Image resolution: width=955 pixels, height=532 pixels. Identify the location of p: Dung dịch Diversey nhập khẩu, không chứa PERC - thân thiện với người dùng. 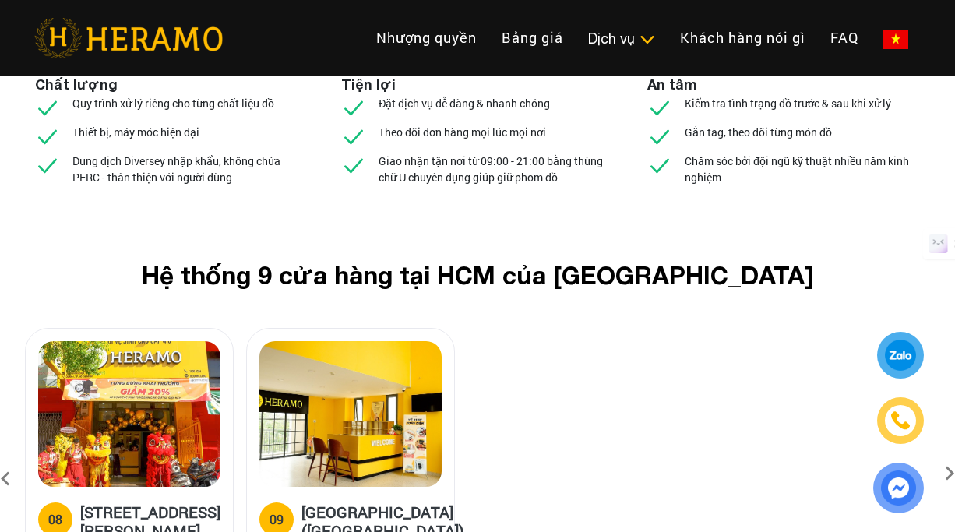
(190, 169).